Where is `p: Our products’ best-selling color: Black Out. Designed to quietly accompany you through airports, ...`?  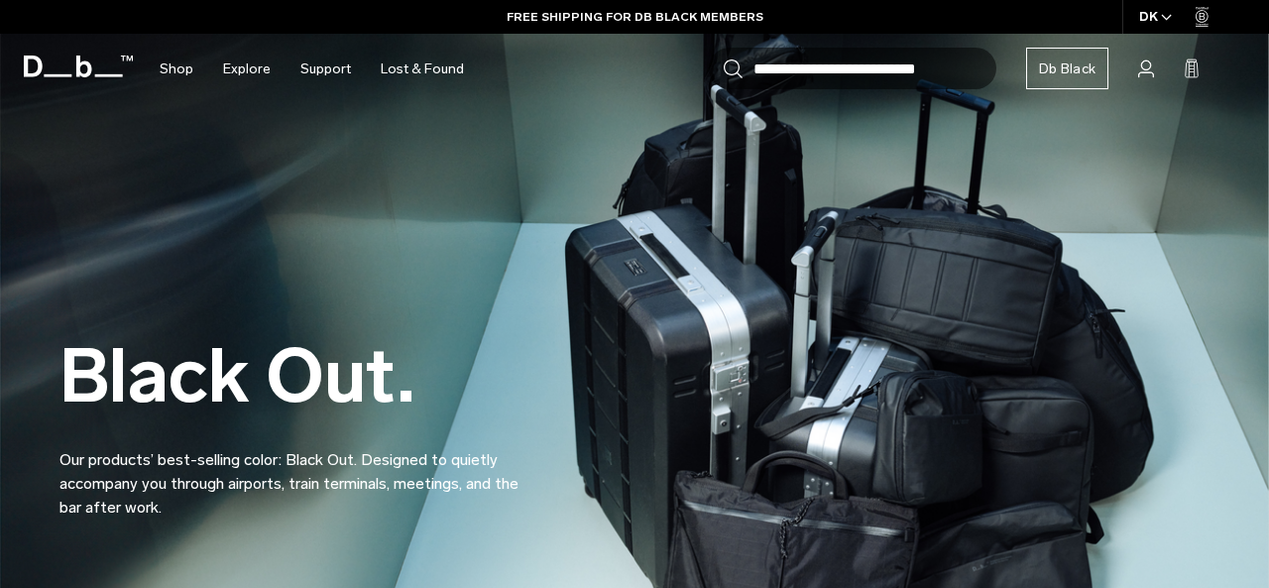 p: Our products’ best-selling color: Black Out. Designed to quietly accompany you through airports, ... is located at coordinates (297, 472).